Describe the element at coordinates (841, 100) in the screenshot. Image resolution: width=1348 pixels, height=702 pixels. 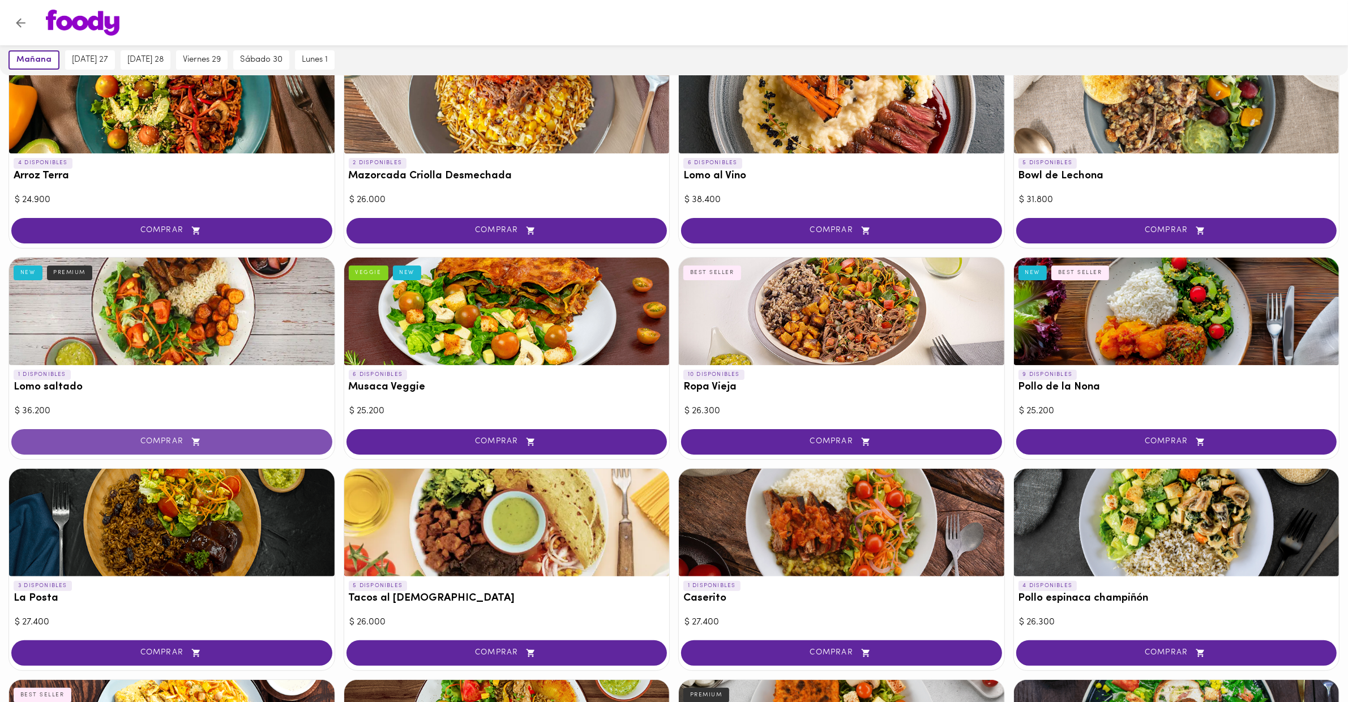
I see `div: Lomo al Vino` at that location.